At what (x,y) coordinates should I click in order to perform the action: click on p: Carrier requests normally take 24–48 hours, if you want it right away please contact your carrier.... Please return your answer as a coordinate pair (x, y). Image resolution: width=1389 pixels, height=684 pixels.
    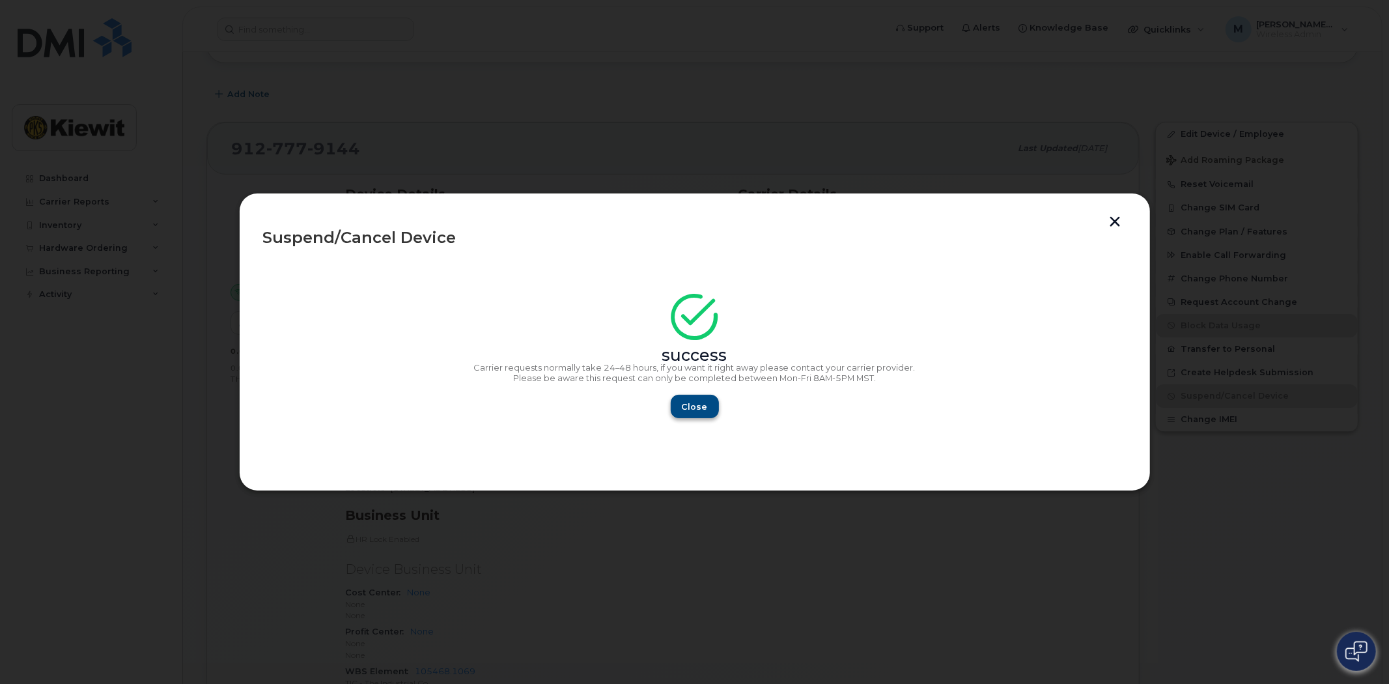
    Looking at the image, I should click on (695, 368).